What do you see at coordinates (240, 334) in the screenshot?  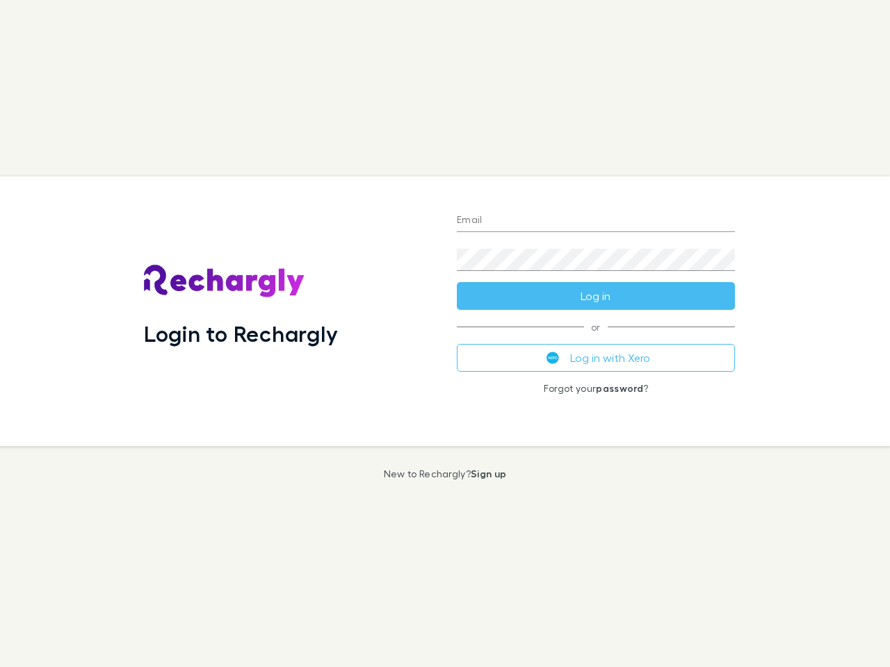 I see `h1: Login to Rechargly` at bounding box center [240, 334].